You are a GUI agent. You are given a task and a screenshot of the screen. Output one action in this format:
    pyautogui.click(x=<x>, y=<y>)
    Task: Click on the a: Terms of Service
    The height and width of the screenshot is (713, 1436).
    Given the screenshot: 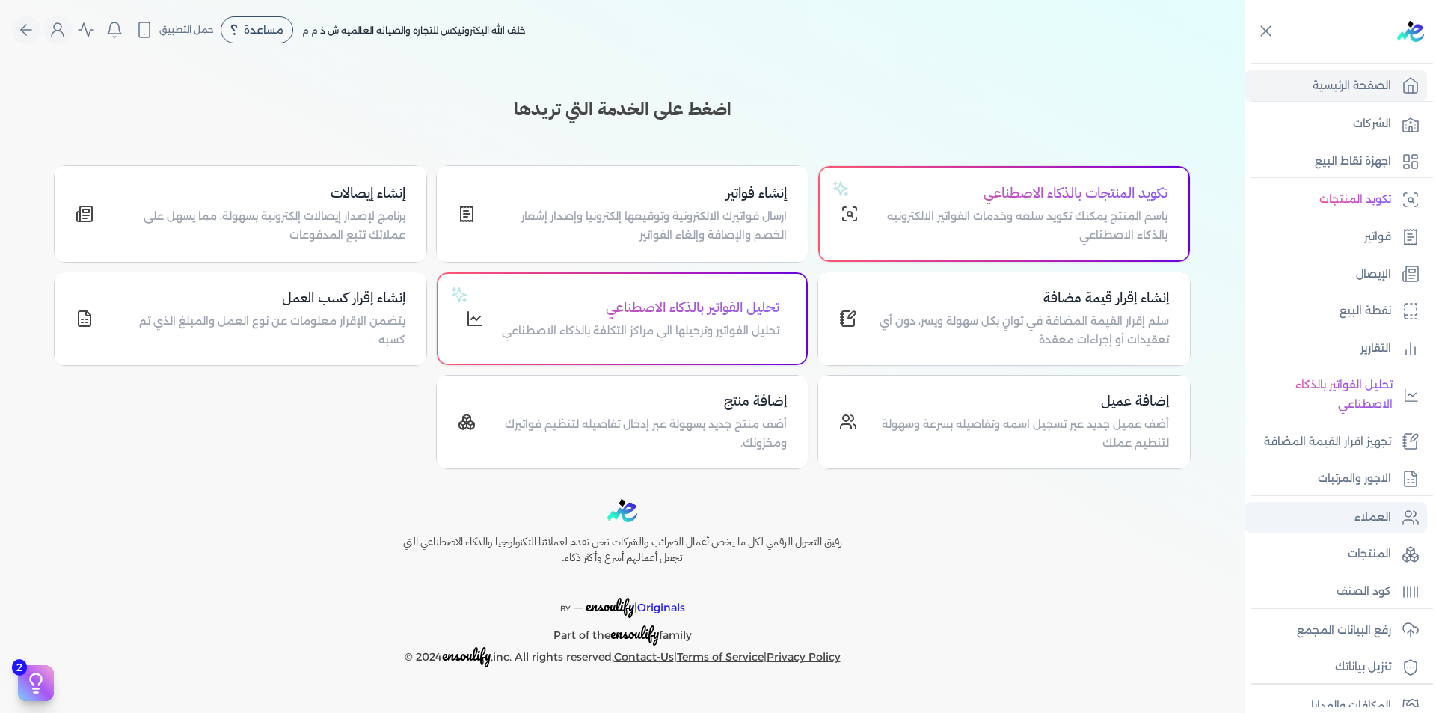 What is the action you would take?
    pyautogui.click(x=720, y=657)
    